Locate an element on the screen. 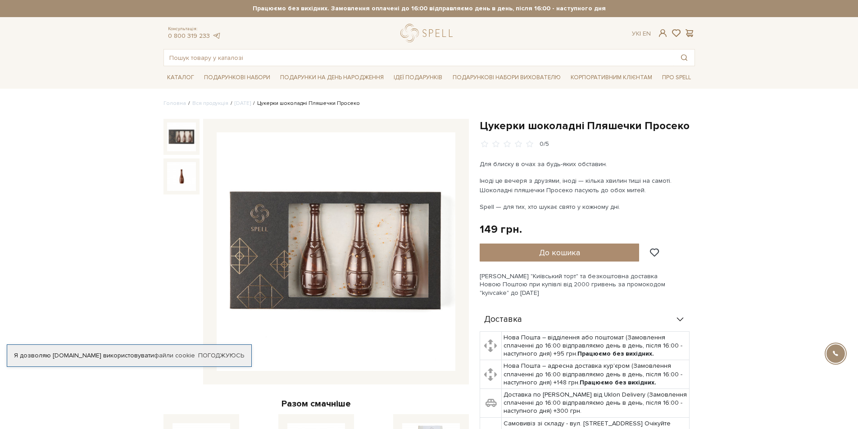 Image resolution: width=858 pixels, height=429 pixels. a: En is located at coordinates (647, 33).